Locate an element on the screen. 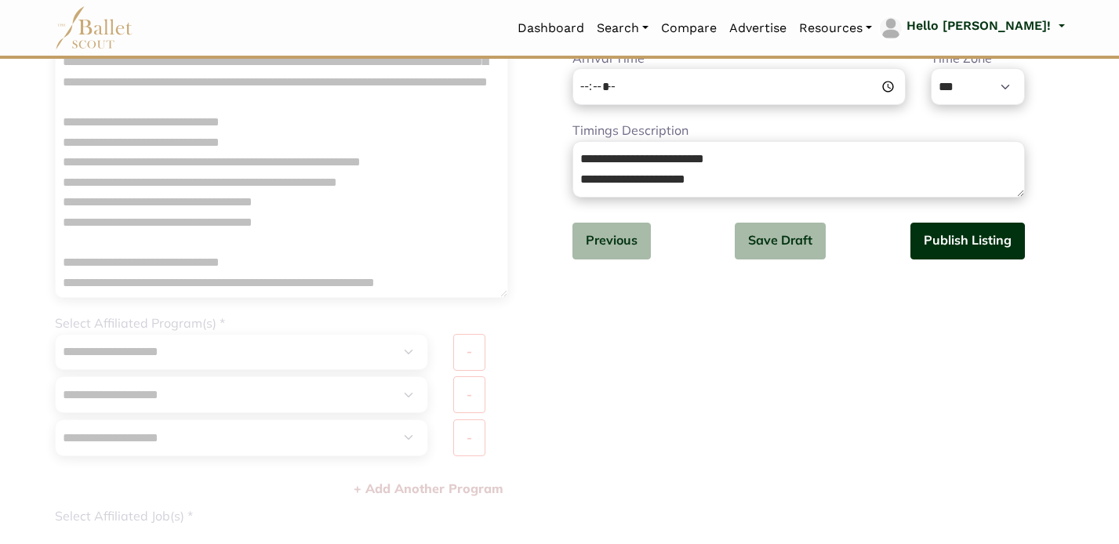 The height and width of the screenshot is (544, 1119). label: Timings Description is located at coordinates (630, 131).